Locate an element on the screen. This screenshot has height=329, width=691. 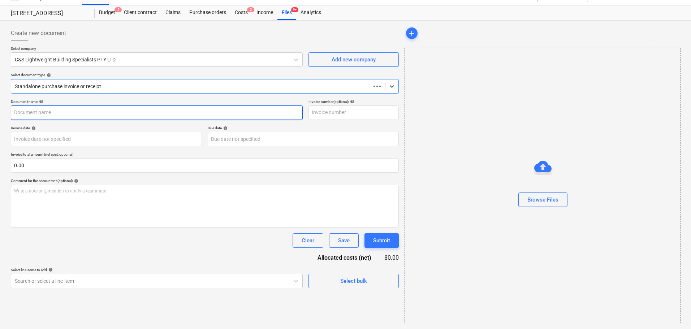
div: Save is located at coordinates (344, 240).